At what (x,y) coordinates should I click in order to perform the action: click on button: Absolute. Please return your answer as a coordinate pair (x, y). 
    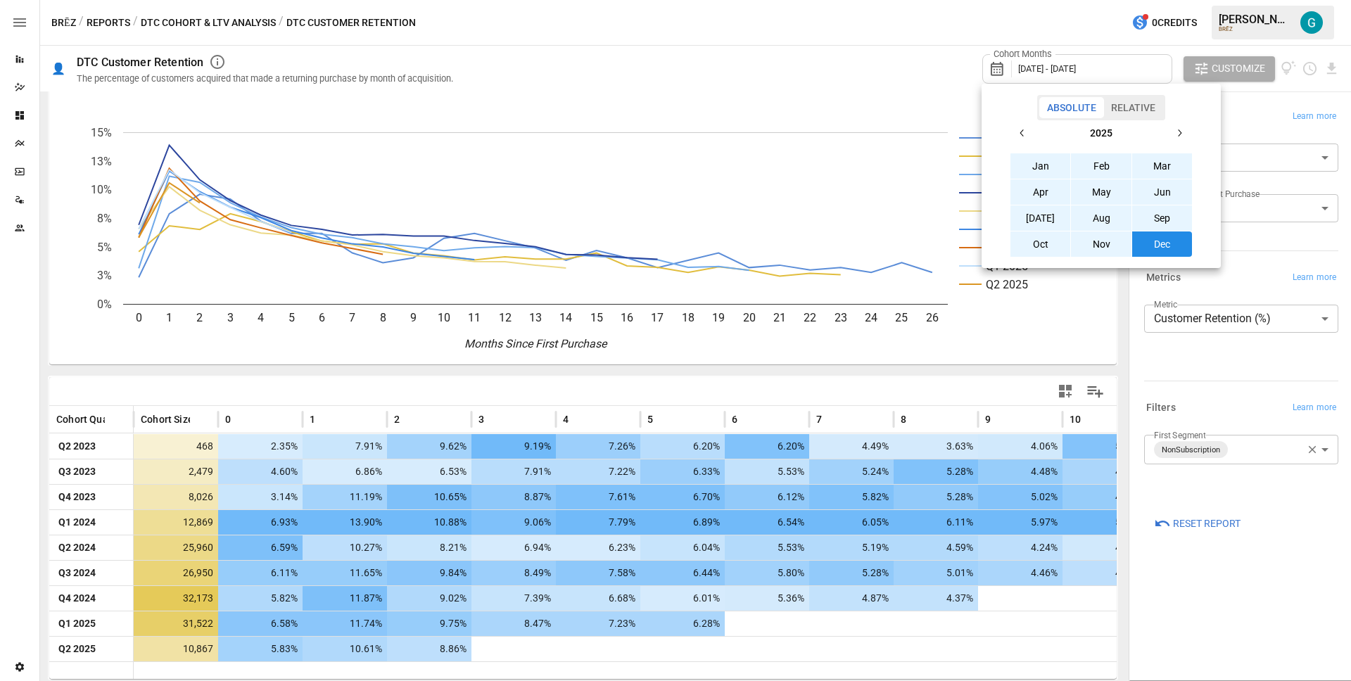
    Looking at the image, I should click on (1071, 108).